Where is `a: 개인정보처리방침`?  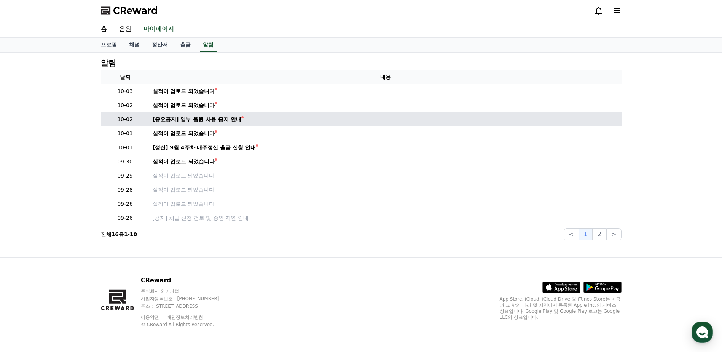 a: 개인정보처리방침 is located at coordinates (185, 317).